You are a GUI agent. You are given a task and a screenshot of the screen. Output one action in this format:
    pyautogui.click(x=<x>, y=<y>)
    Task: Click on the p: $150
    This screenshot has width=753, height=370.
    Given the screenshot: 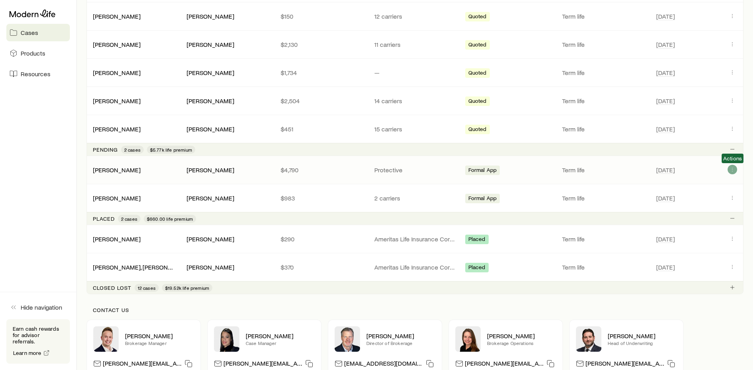 What is the action you would take?
    pyautogui.click(x=321, y=16)
    